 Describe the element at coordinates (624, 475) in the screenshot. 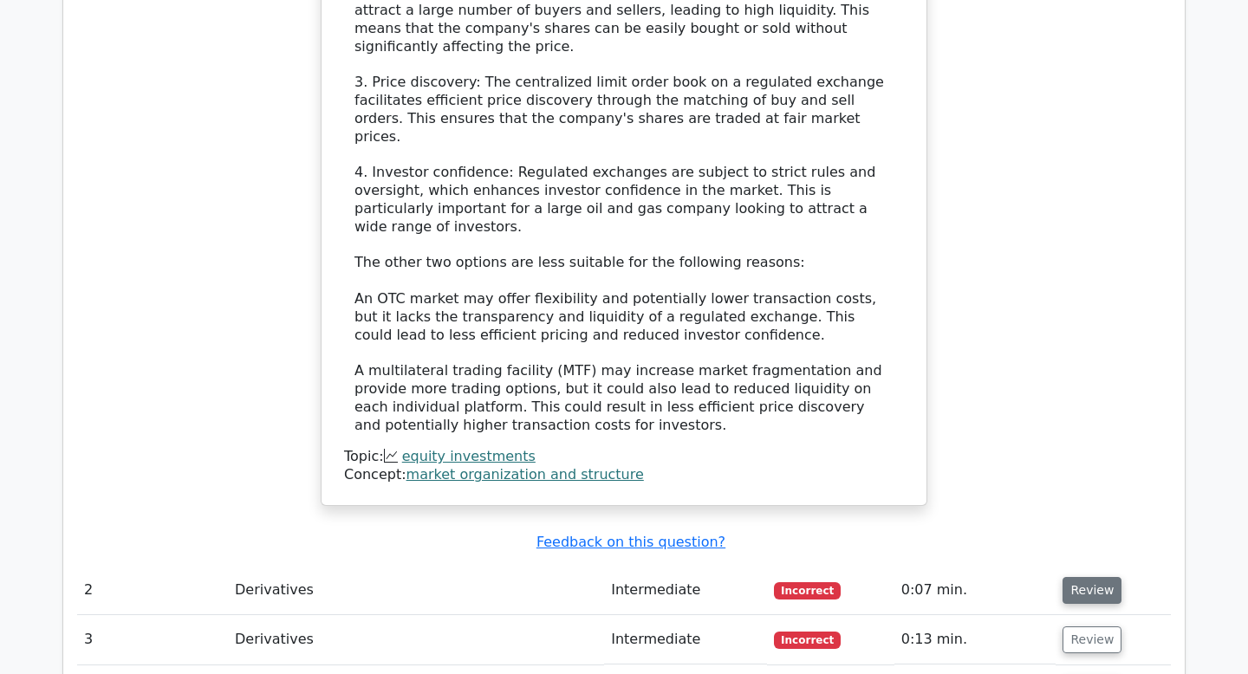

I see `div: Concept:` at that location.